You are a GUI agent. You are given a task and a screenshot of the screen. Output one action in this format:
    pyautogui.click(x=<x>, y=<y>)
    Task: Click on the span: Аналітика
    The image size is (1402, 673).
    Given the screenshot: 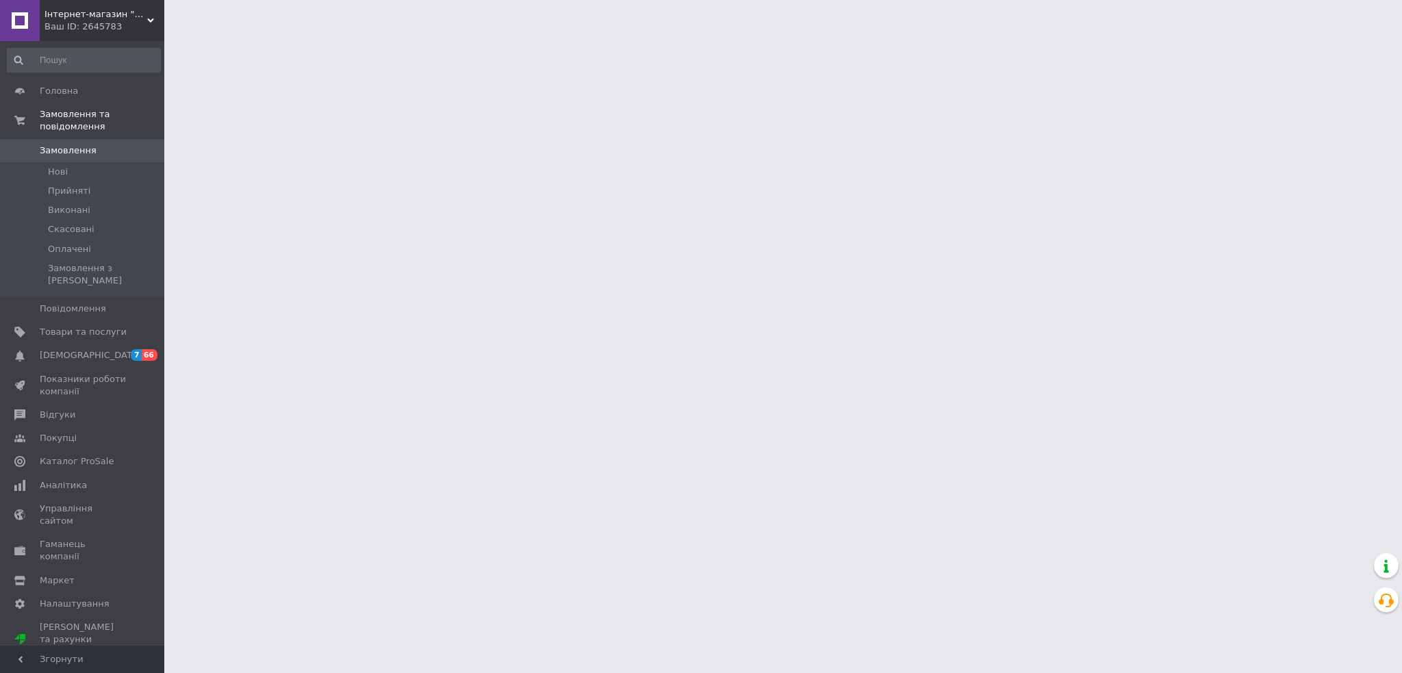 What is the action you would take?
    pyautogui.click(x=63, y=485)
    